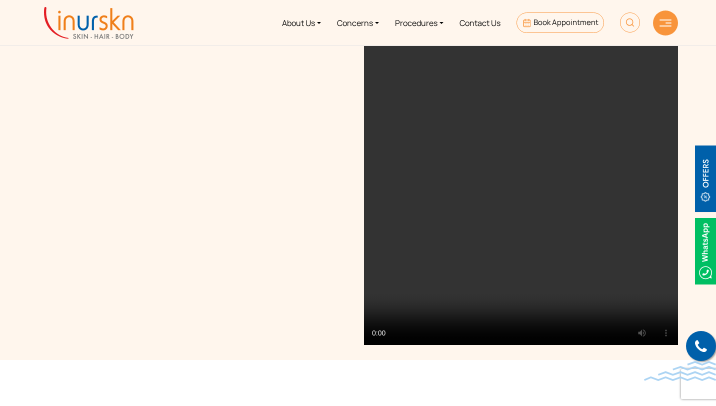  What do you see at coordinates (705, 178) in the screenshot?
I see `img: offerBt` at bounding box center [705, 178].